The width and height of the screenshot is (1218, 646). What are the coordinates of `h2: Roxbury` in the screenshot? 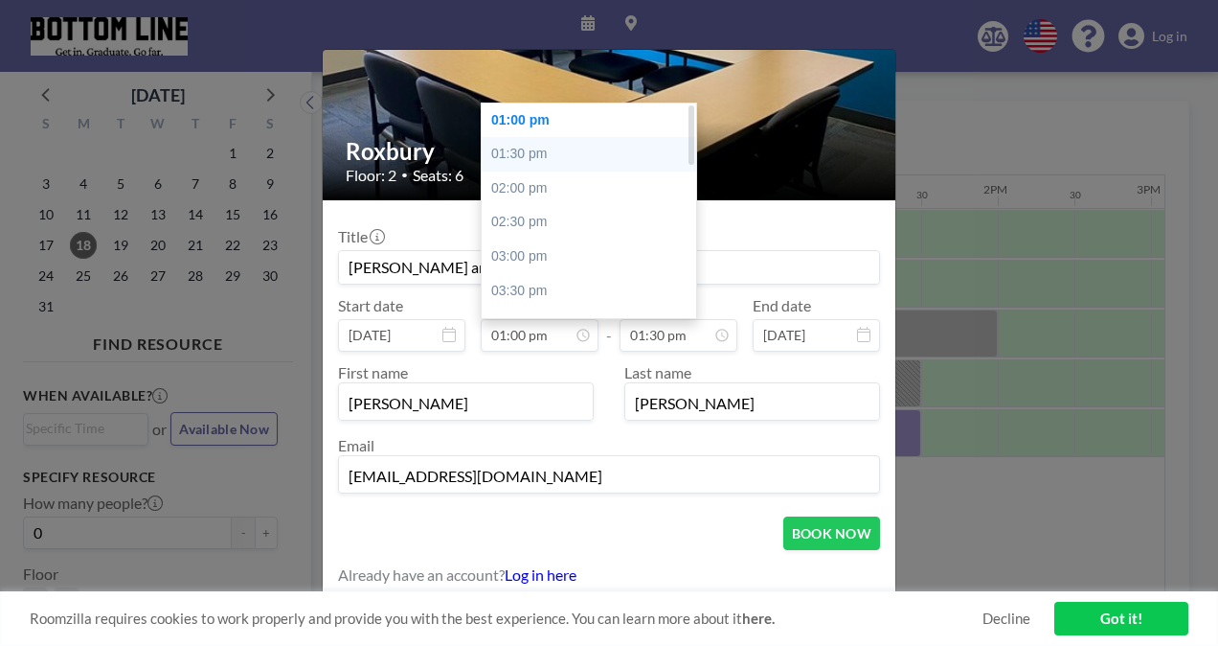 It's located at (610, 151).